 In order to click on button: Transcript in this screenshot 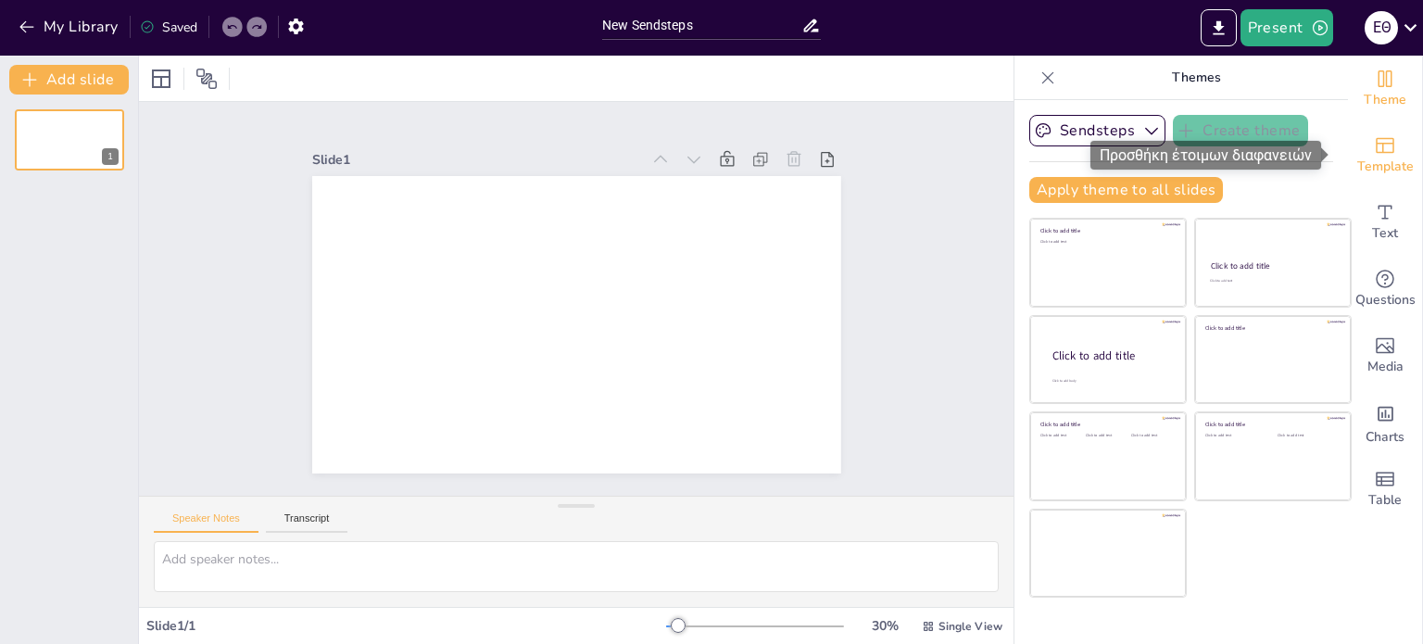, I will do `click(307, 522)`.